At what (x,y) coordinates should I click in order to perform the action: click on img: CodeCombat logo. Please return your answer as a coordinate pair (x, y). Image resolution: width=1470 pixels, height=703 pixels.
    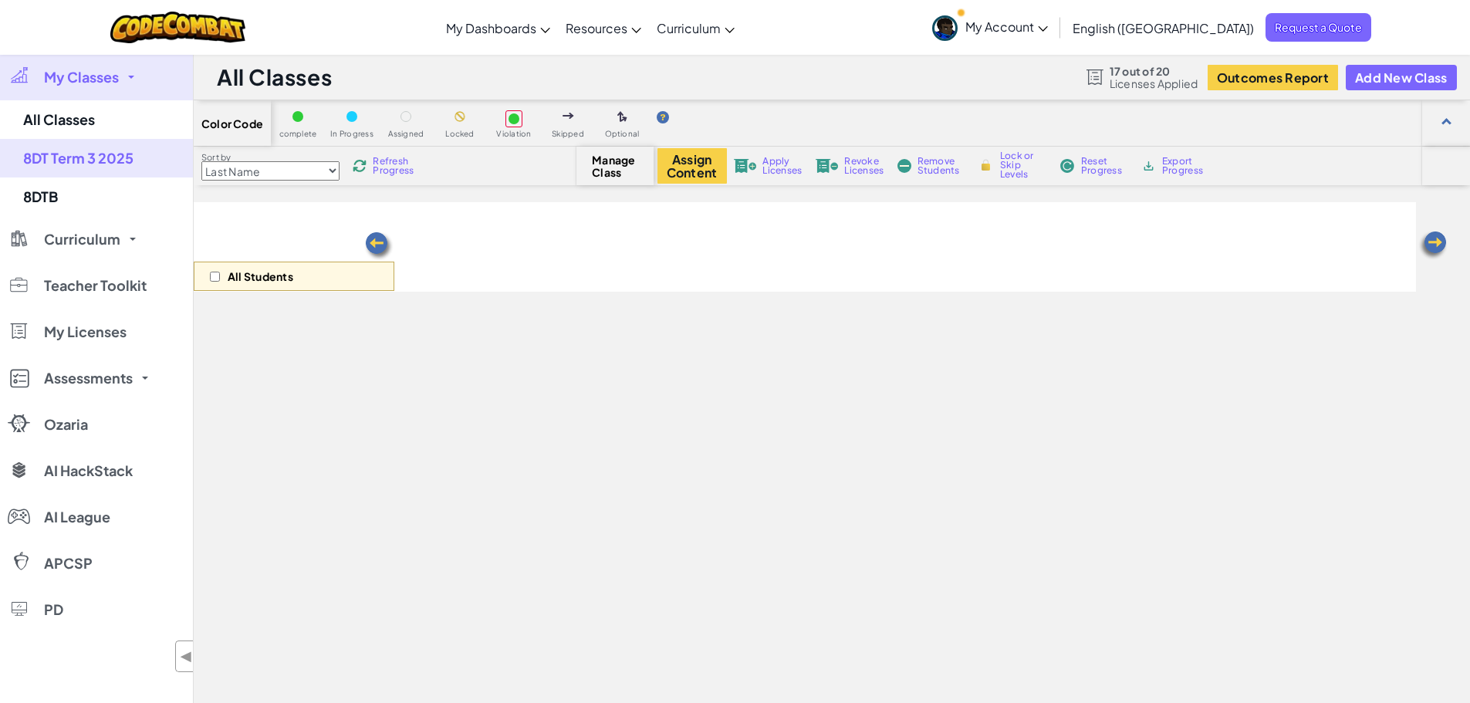
    Looking at the image, I should click on (178, 27).